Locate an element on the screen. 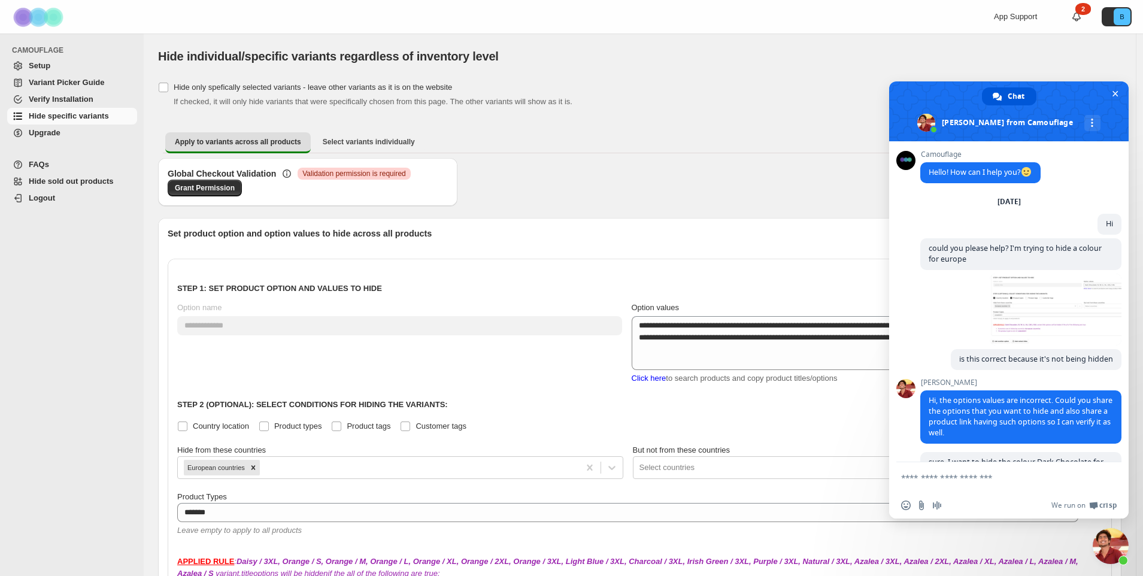  span: Hide from these countries is located at coordinates (221, 449).